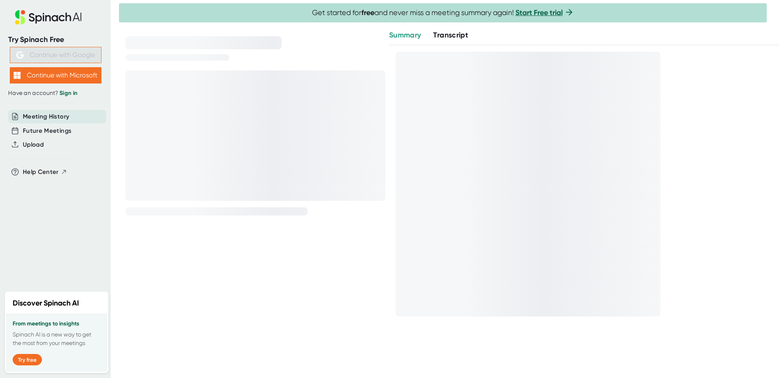 The image size is (779, 378). What do you see at coordinates (46, 117) in the screenshot?
I see `button: Meeting History` at bounding box center [46, 117].